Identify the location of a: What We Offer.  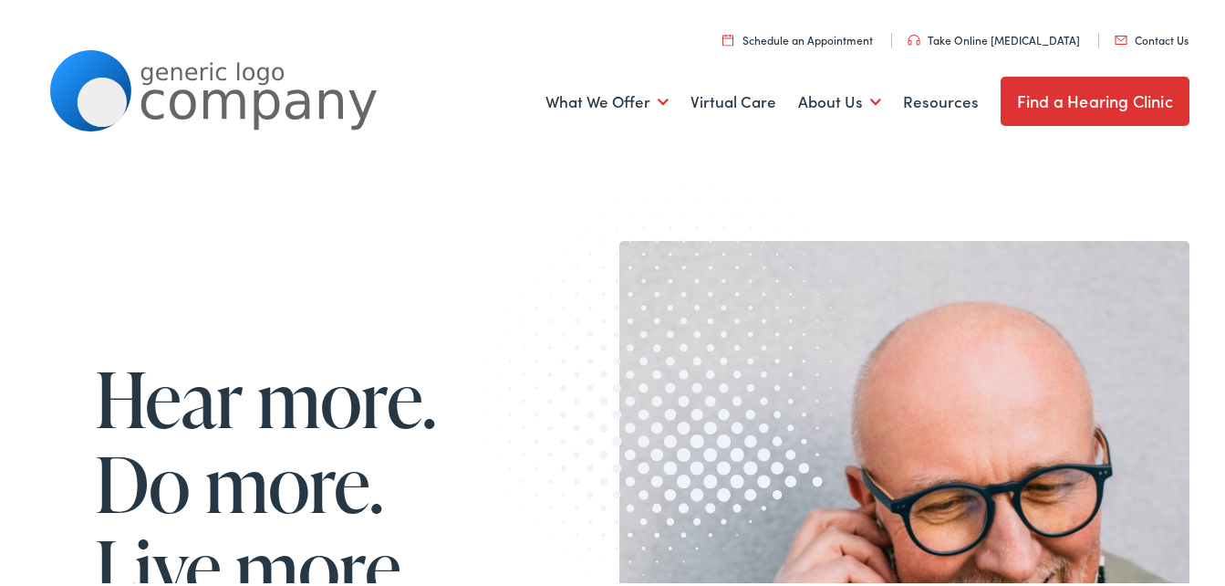
(607, 99).